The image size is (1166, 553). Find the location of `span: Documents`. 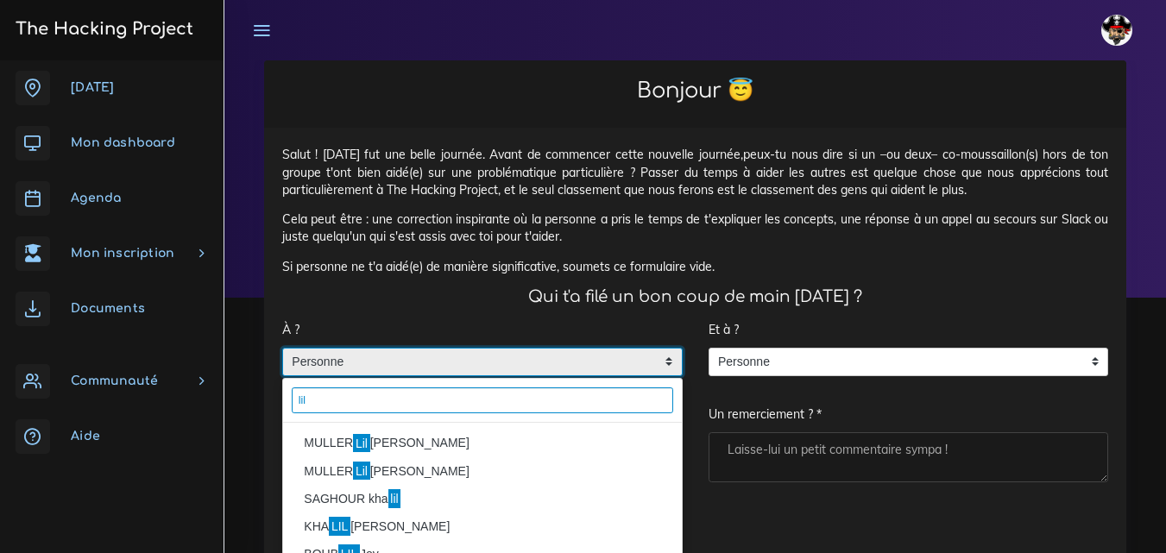

span: Documents is located at coordinates (108, 308).